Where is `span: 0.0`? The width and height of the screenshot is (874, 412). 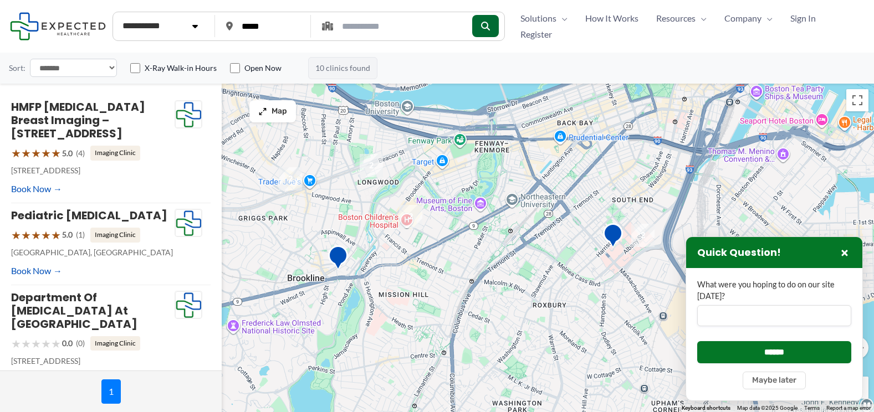 span: 0.0 is located at coordinates (67, 343).